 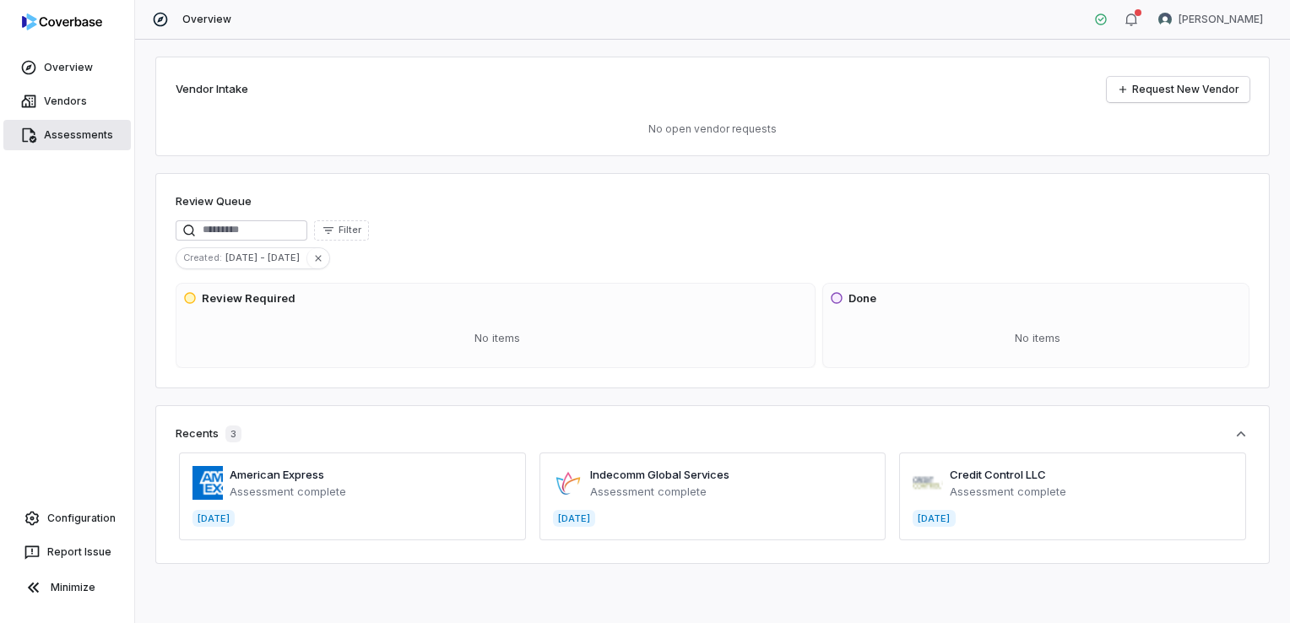 I want to click on button: Filter, so click(x=341, y=230).